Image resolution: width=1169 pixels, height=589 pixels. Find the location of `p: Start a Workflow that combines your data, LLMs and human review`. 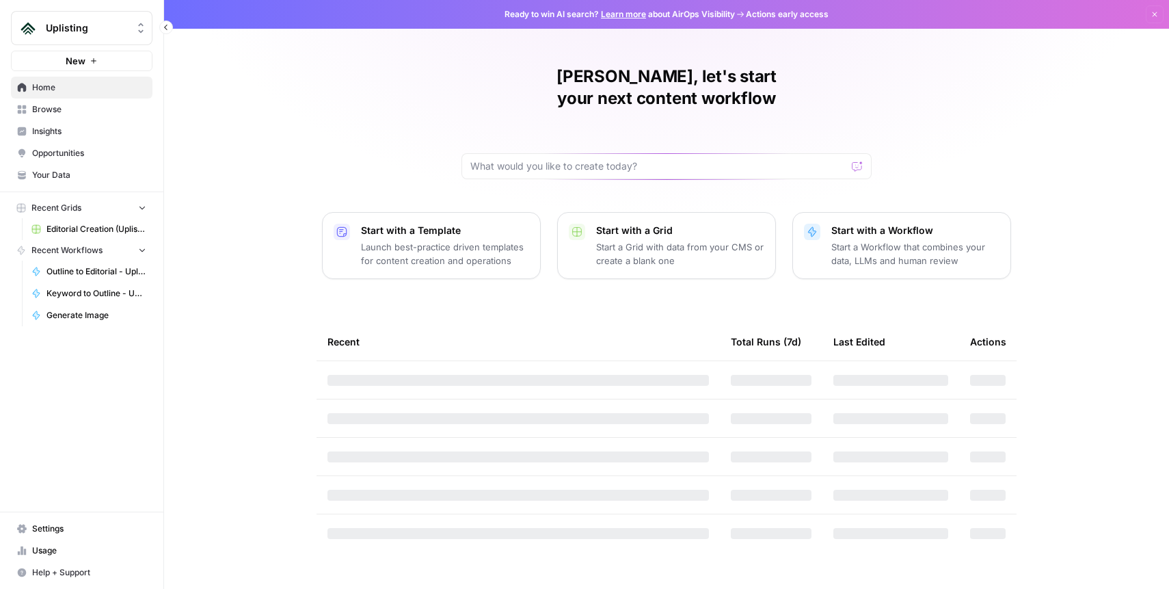

p: Start a Workflow that combines your data, LLMs and human review is located at coordinates (915, 254).